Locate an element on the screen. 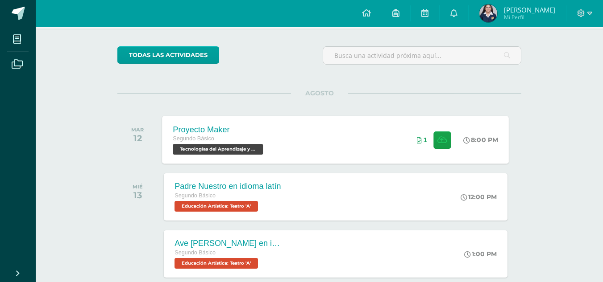  img: 3bf79b4433800b1eb0624b45d0a1ce29.png is located at coordinates (488, 13).